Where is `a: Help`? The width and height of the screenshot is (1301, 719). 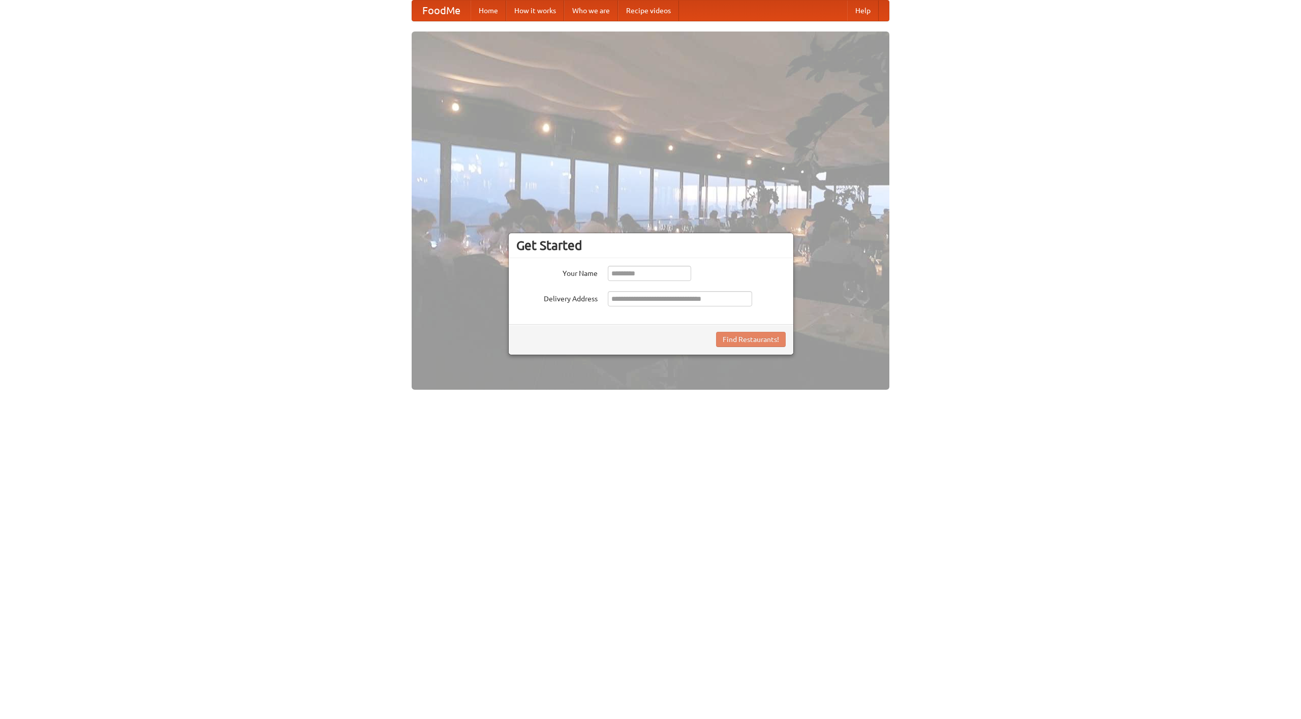
a: Help is located at coordinates (863, 11).